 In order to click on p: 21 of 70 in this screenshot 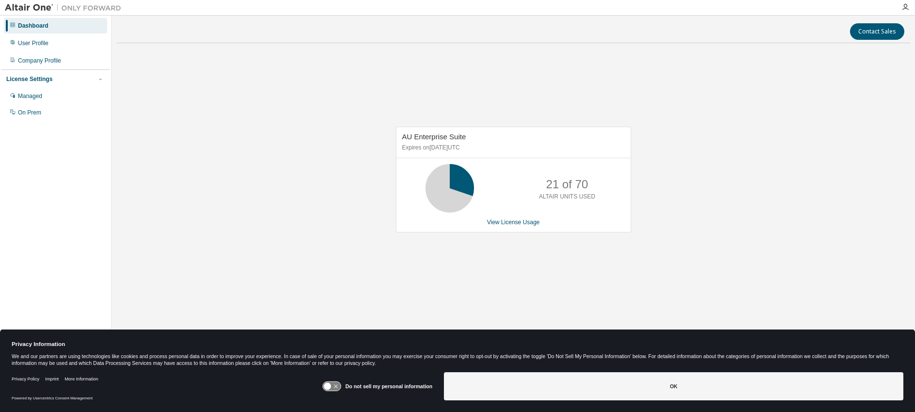, I will do `click(566, 184)`.